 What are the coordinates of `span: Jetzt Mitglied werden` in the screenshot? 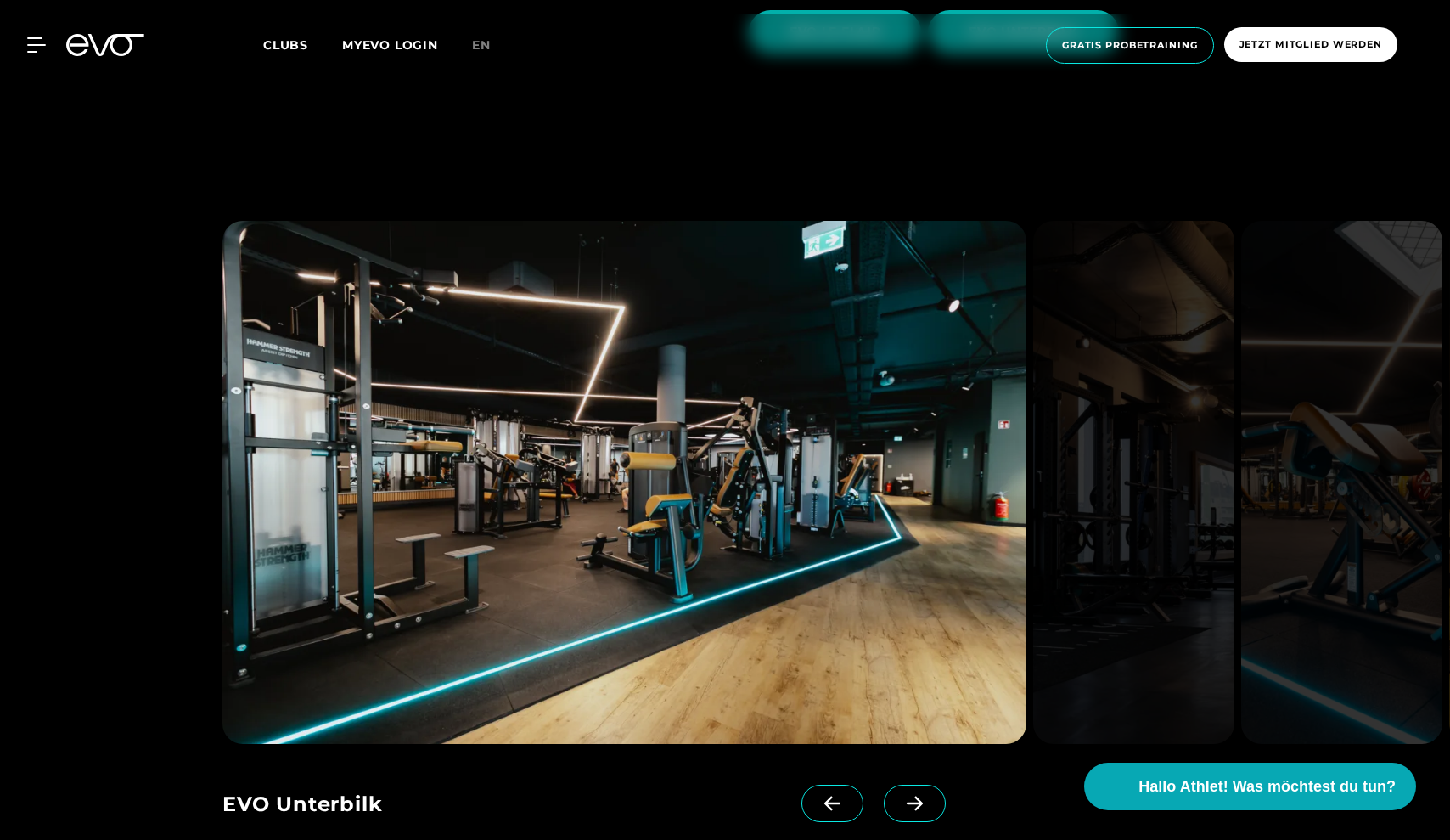 It's located at (1311, 44).